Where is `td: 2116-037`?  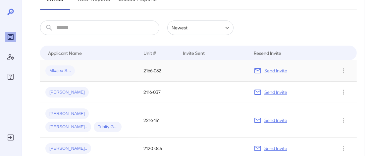
td: 2116-037 is located at coordinates (158, 92).